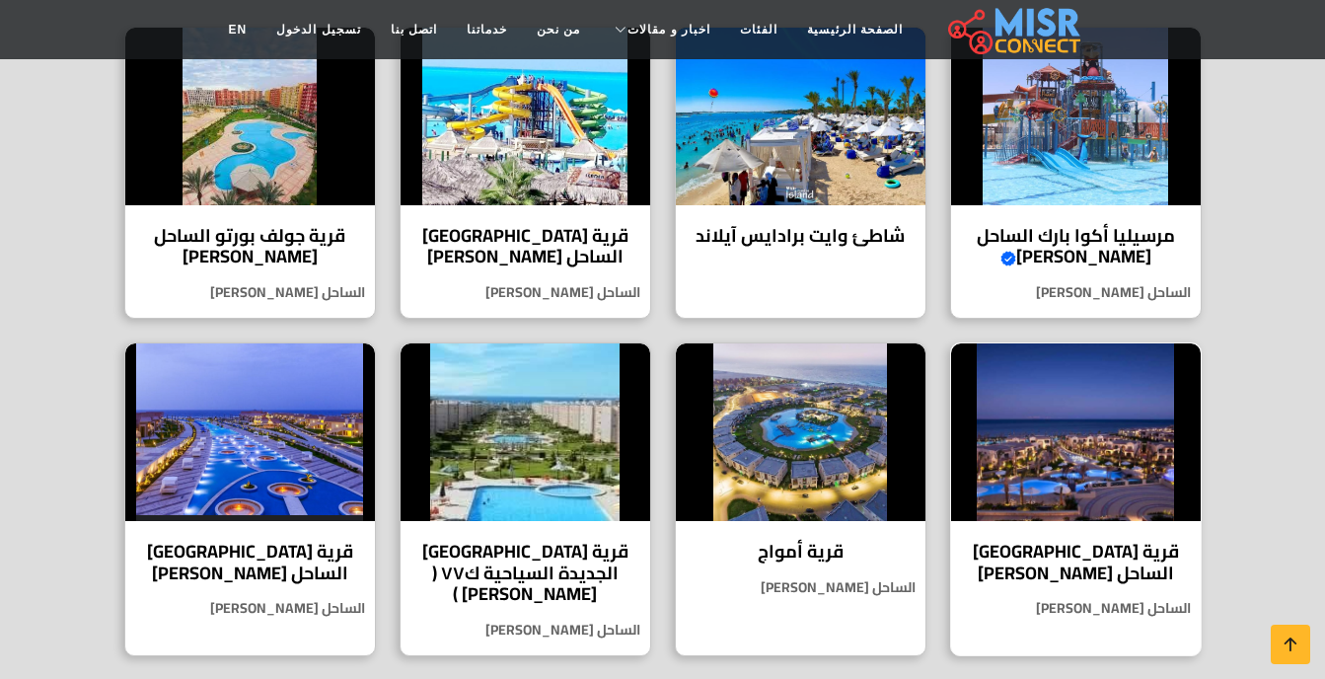  I want to click on img: قرية مصر الجديدة السياحية ك٧٧ ( عايدة بيتش ), so click(525, 432).